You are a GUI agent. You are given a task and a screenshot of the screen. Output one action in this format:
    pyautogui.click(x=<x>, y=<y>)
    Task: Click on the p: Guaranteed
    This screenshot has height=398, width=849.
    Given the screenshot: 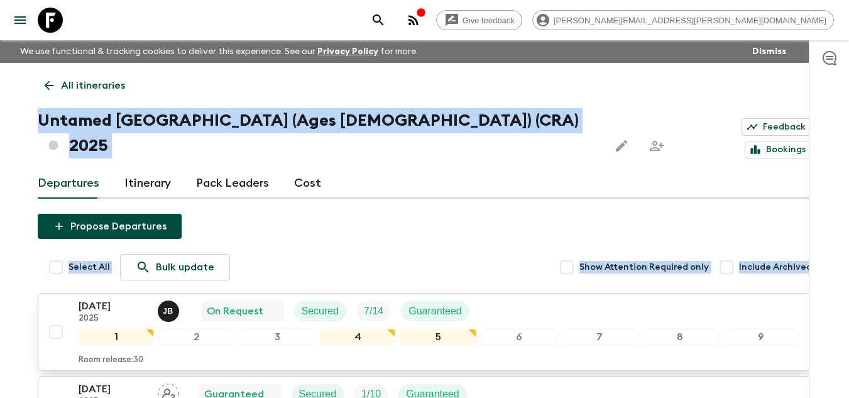 What is the action you would take?
    pyautogui.click(x=435, y=311)
    